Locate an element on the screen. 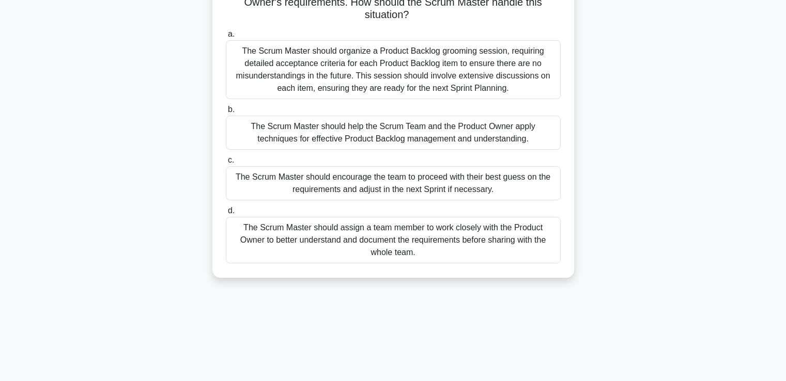 This screenshot has height=381, width=786. span: b. is located at coordinates (231, 109).